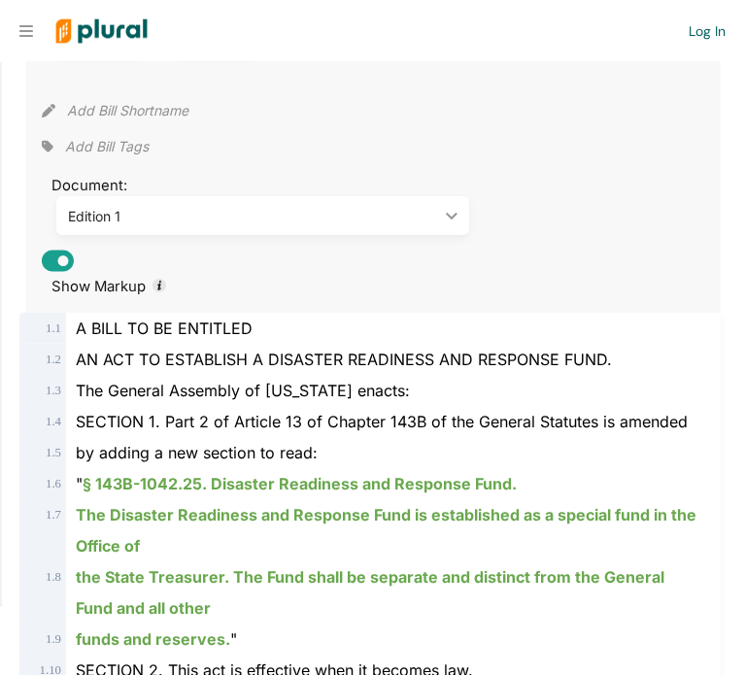 The image size is (745, 675). What do you see at coordinates (93, 287) in the screenshot?
I see `span: Show Markup` at bounding box center [93, 287].